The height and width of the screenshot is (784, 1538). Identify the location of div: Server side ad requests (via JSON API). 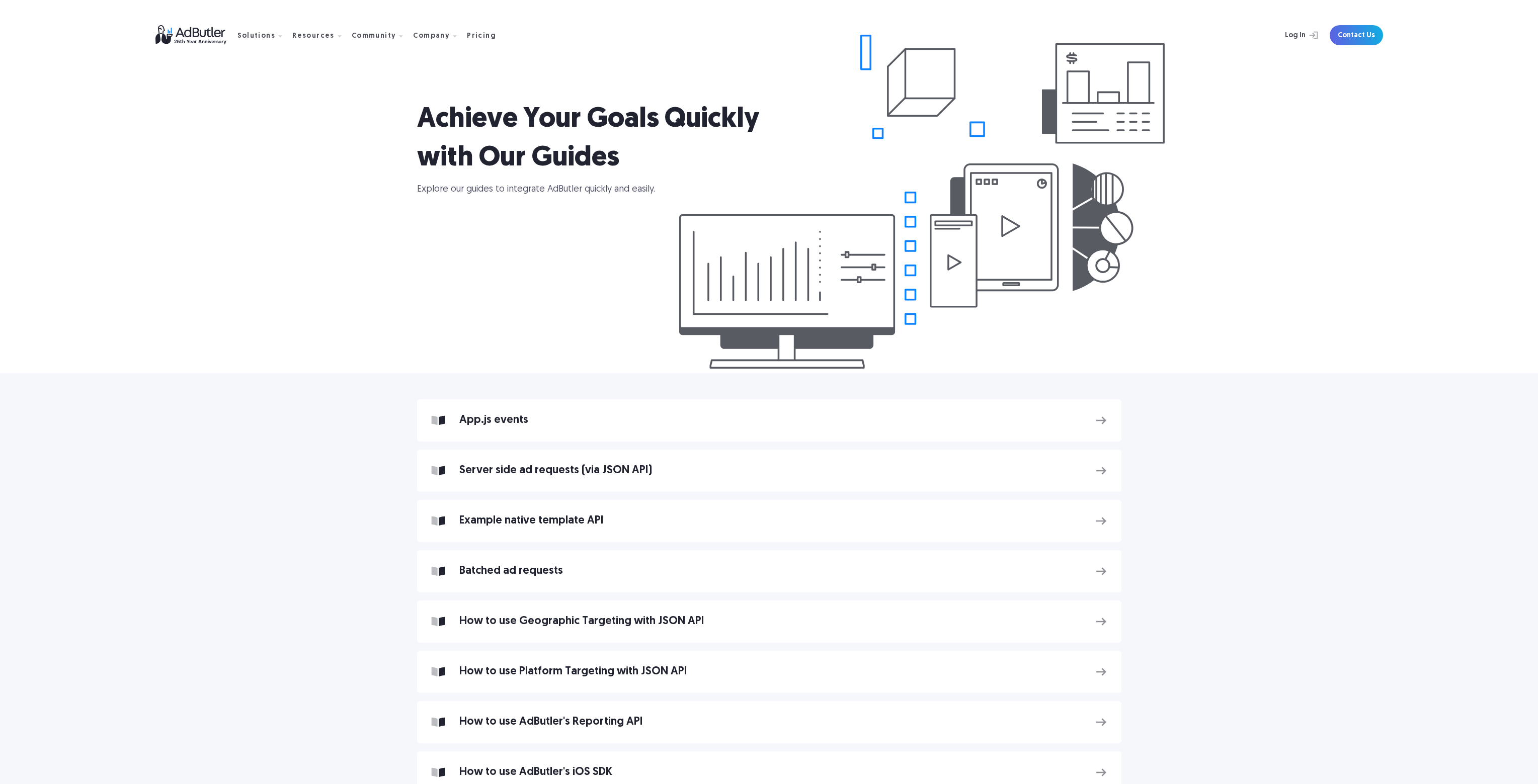
(770, 470).